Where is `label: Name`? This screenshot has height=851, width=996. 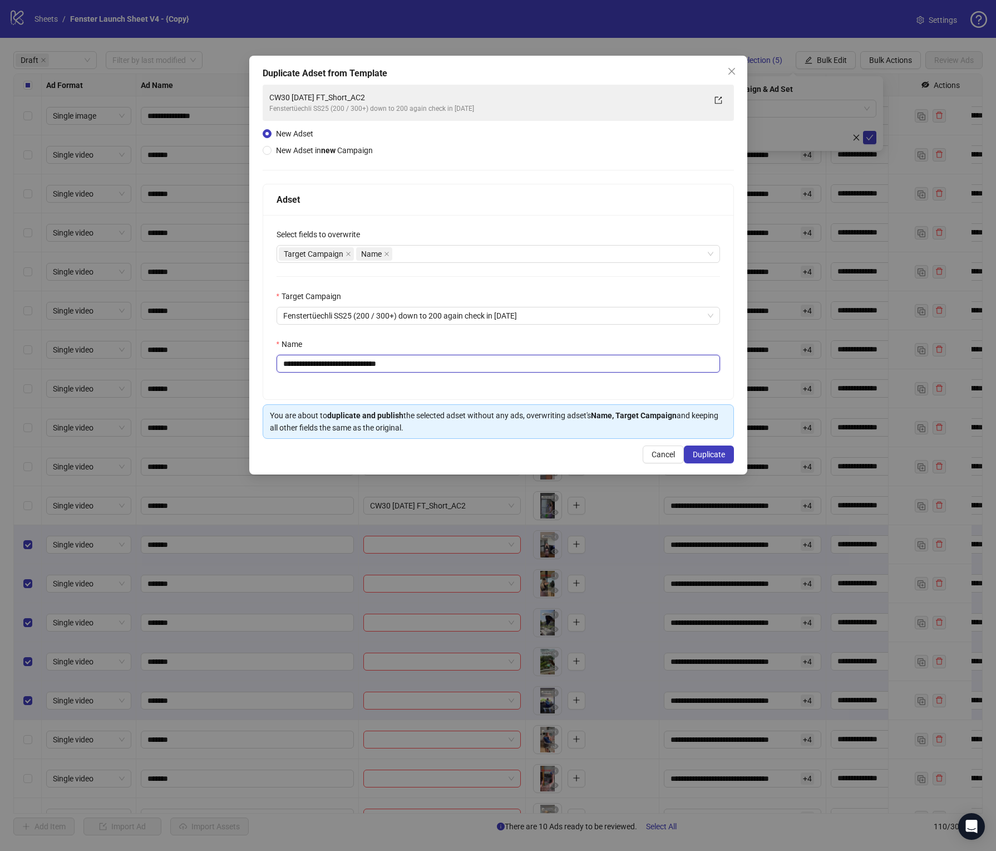
label: Name is located at coordinates (293, 344).